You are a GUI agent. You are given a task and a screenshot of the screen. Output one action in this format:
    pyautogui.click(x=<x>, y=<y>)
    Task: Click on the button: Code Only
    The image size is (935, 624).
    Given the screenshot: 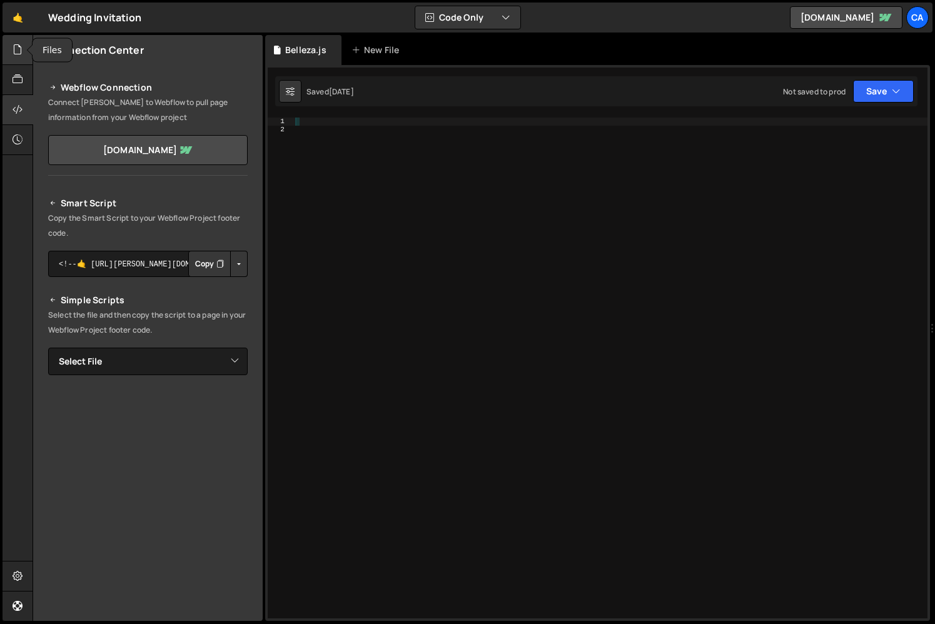 What is the action you would take?
    pyautogui.click(x=468, y=18)
    